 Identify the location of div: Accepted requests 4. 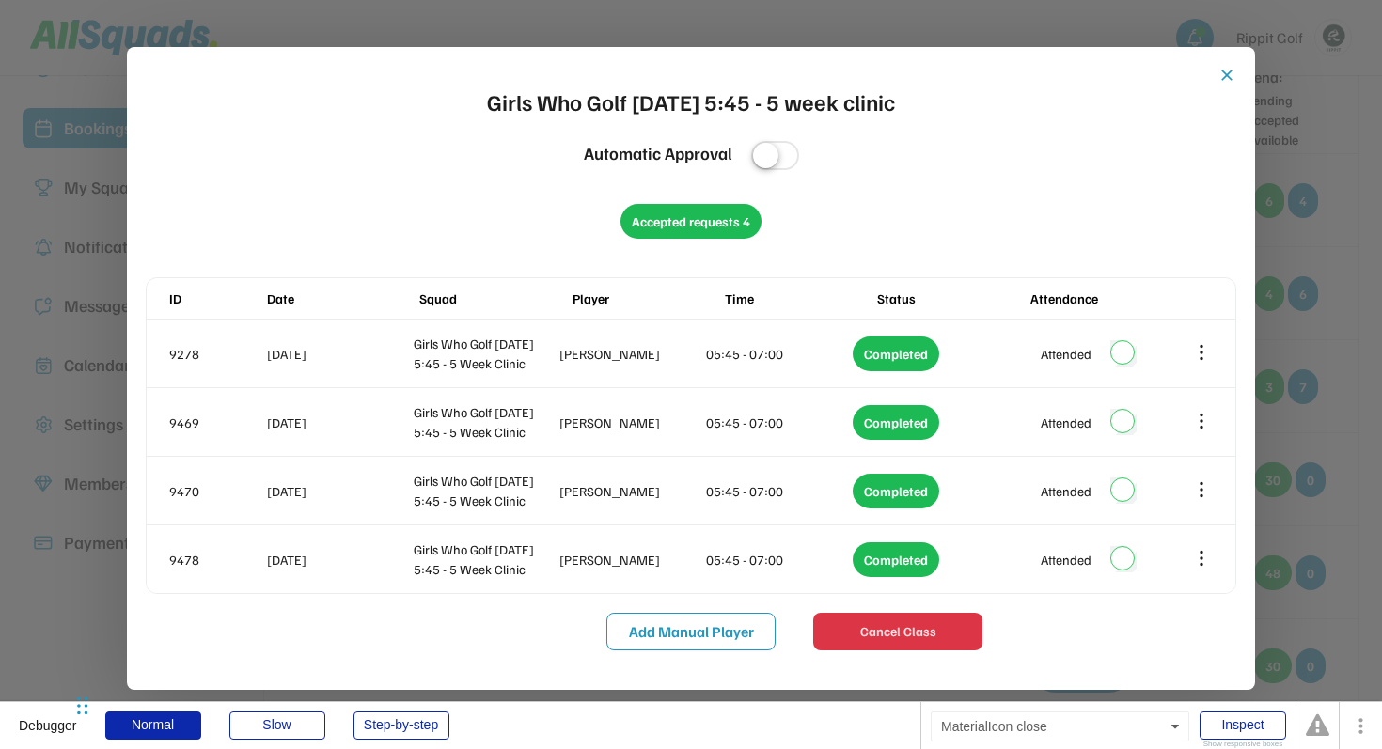
(691, 221).